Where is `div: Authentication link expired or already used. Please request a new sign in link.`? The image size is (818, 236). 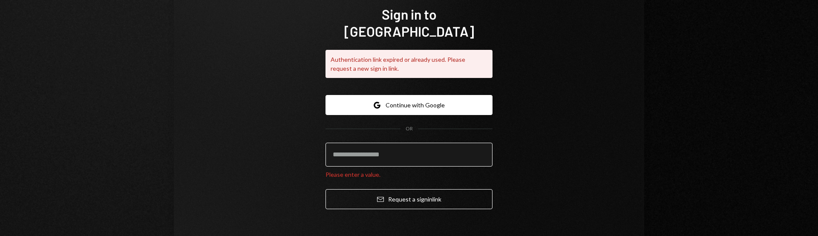
div: Authentication link expired or already used. Please request a new sign in link. is located at coordinates (409, 64).